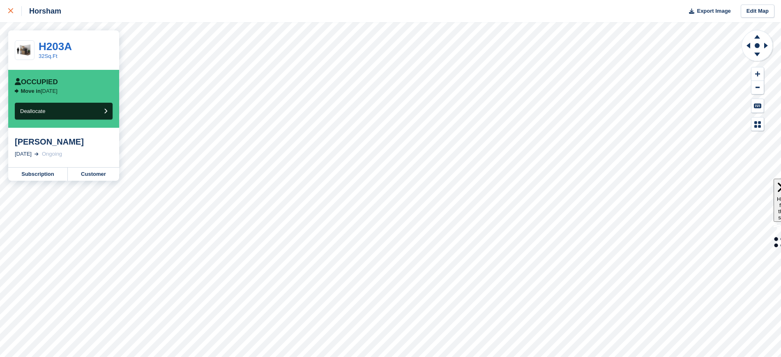 The image size is (781, 357). I want to click on a: Edit Map, so click(758, 11).